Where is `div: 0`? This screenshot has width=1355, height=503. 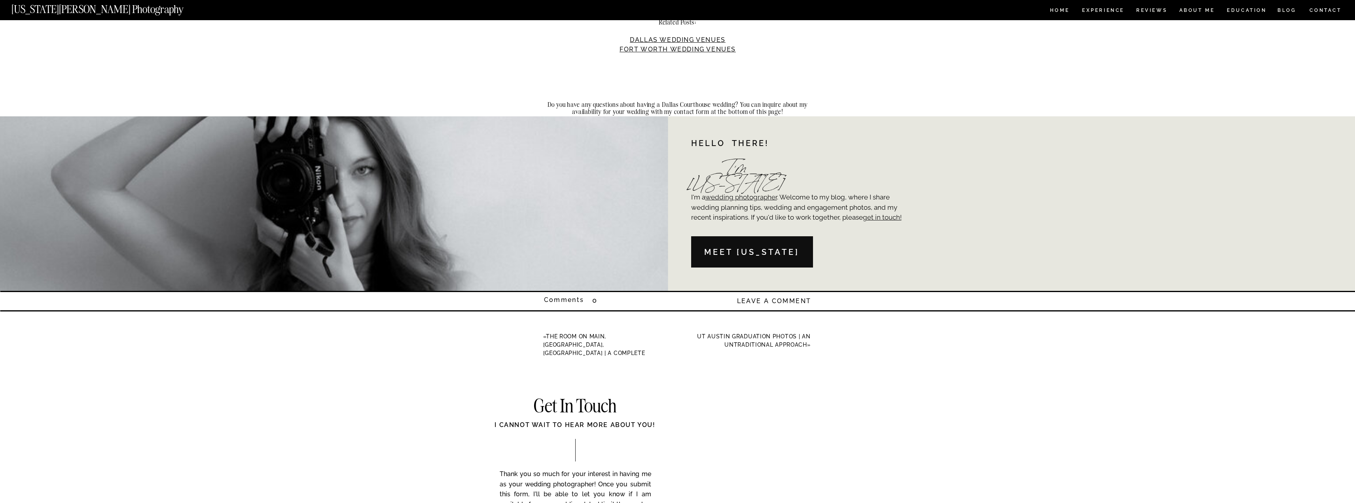
div: 0 is located at coordinates (609, 301).